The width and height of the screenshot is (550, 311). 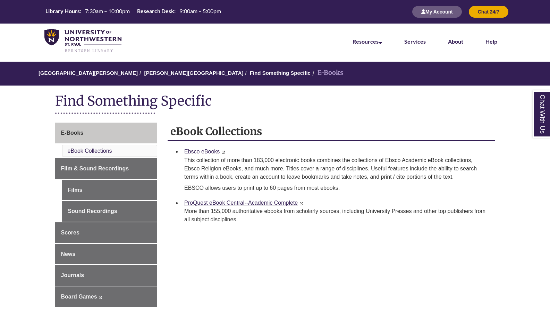 What do you see at coordinates (415, 41) in the screenshot?
I see `a: Services` at bounding box center [415, 41].